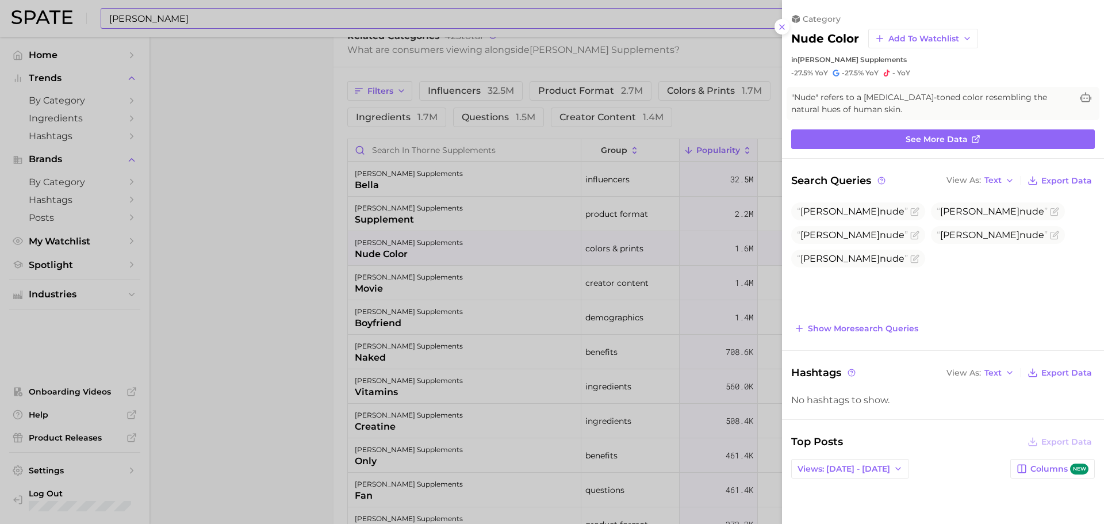 The image size is (1104, 524). Describe the element at coordinates (943, 400) in the screenshot. I see `div: No hashtags to show.` at that location.